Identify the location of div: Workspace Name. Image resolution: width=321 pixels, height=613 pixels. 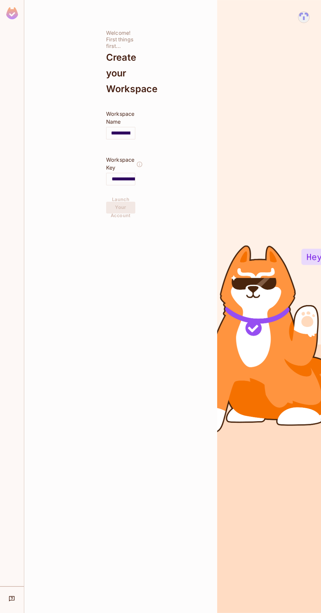
(121, 118).